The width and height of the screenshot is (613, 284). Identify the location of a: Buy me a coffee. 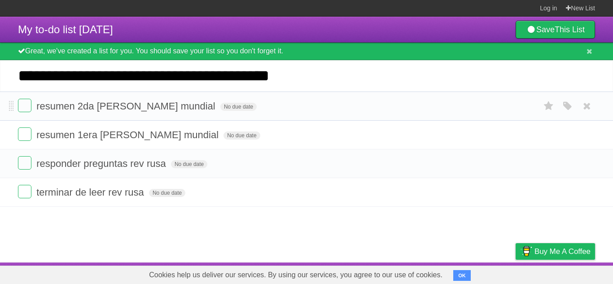
(555, 251).